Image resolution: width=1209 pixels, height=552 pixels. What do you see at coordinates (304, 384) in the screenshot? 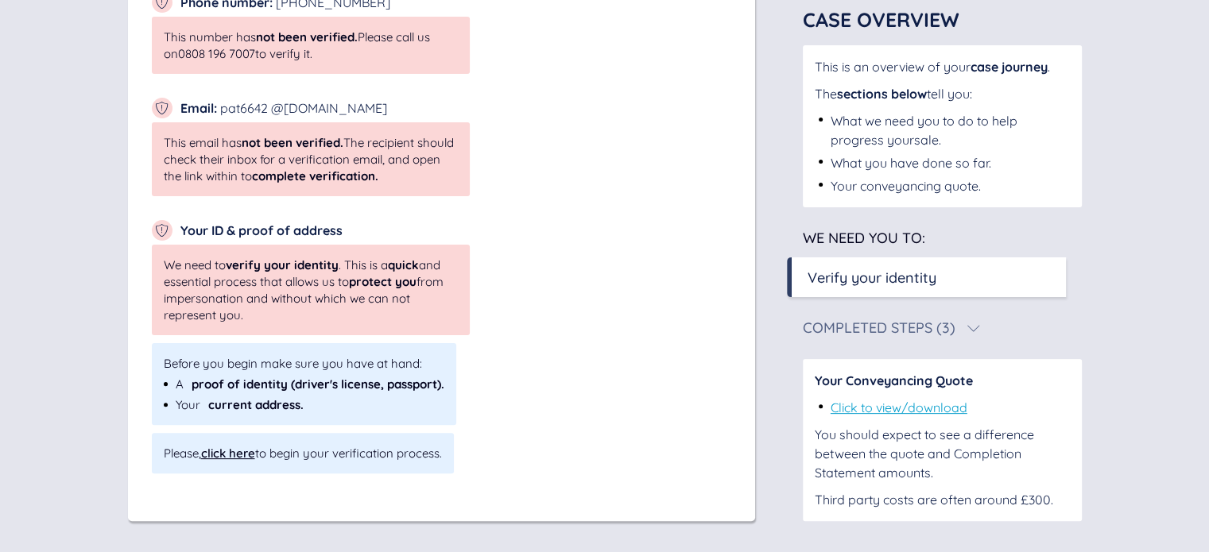
I see `div: A` at bounding box center [304, 384].